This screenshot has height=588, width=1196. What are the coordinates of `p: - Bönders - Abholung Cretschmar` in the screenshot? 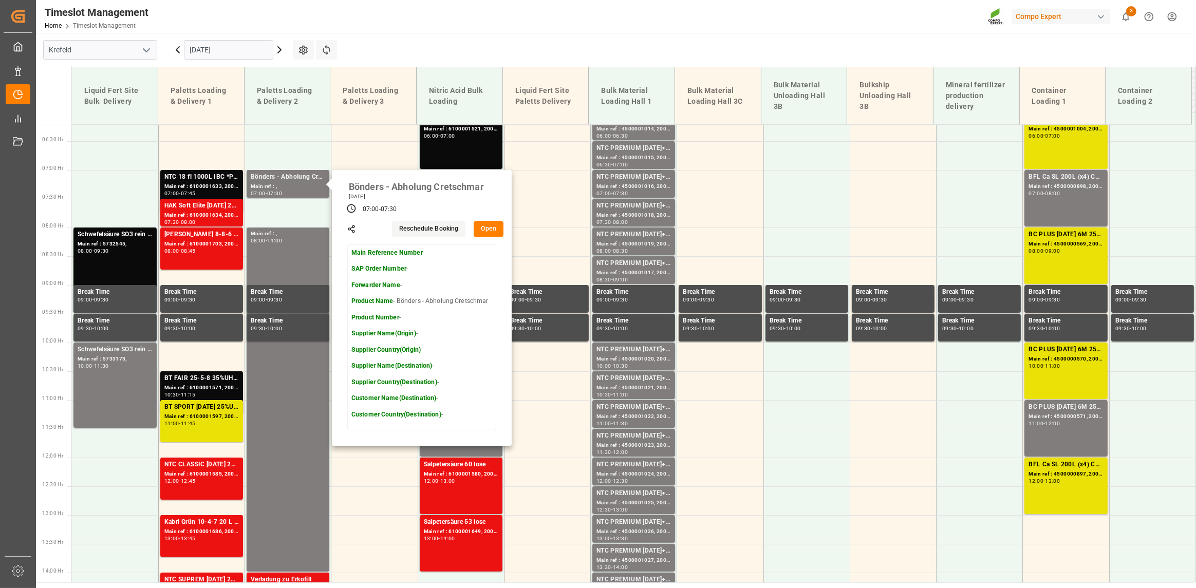 It's located at (420, 302).